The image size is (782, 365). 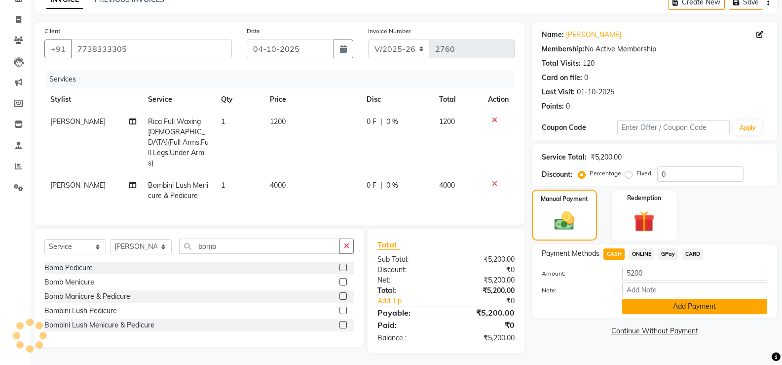 I want to click on label: Manual Payment, so click(x=564, y=199).